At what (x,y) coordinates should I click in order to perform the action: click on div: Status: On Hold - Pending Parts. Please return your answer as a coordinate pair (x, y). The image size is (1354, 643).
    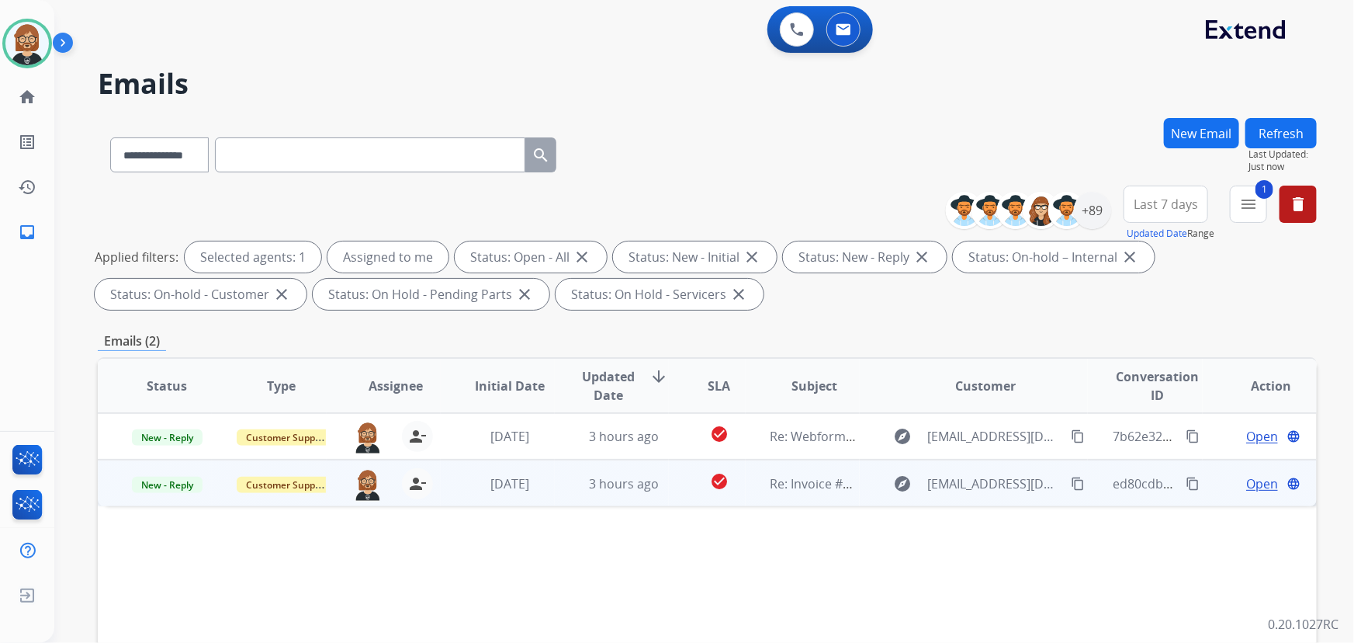
    Looking at the image, I should click on (431, 294).